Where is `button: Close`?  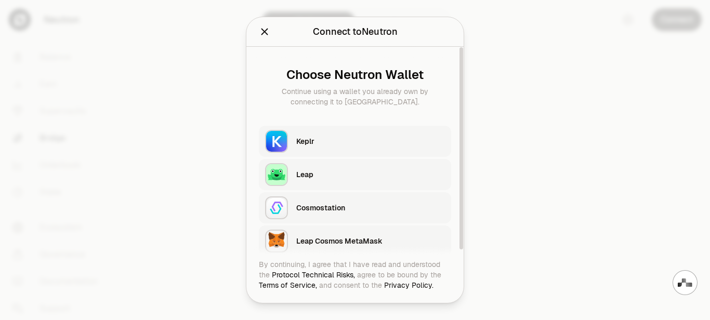 button: Close is located at coordinates (264, 32).